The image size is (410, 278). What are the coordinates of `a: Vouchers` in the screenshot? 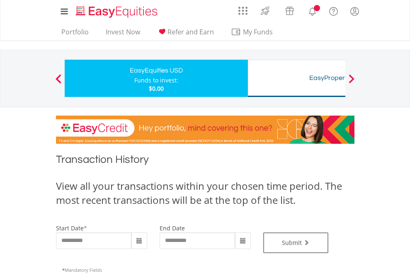 It's located at (289, 10).